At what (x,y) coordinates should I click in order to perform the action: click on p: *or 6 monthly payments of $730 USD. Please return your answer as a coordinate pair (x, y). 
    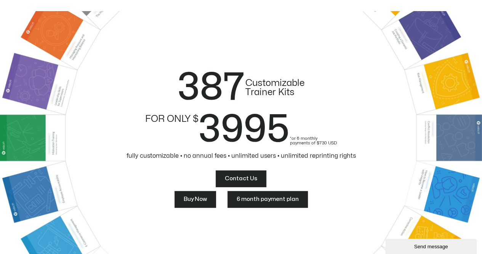
    Looking at the image, I should click on (314, 140).